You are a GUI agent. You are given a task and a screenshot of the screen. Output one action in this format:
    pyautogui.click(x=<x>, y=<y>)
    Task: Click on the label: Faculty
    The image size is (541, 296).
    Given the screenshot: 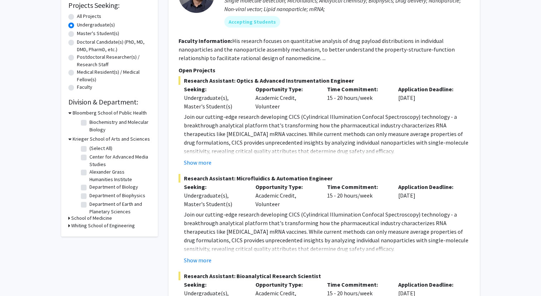 What is the action you would take?
    pyautogui.click(x=84, y=87)
    